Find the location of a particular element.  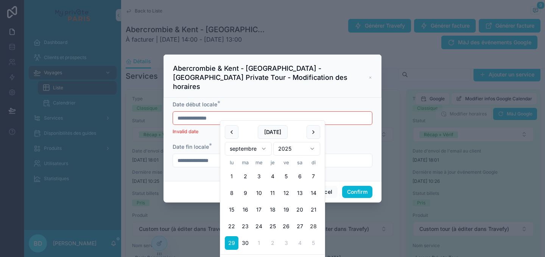

button: vendredi 3 octobre 2025 is located at coordinates (286, 243).